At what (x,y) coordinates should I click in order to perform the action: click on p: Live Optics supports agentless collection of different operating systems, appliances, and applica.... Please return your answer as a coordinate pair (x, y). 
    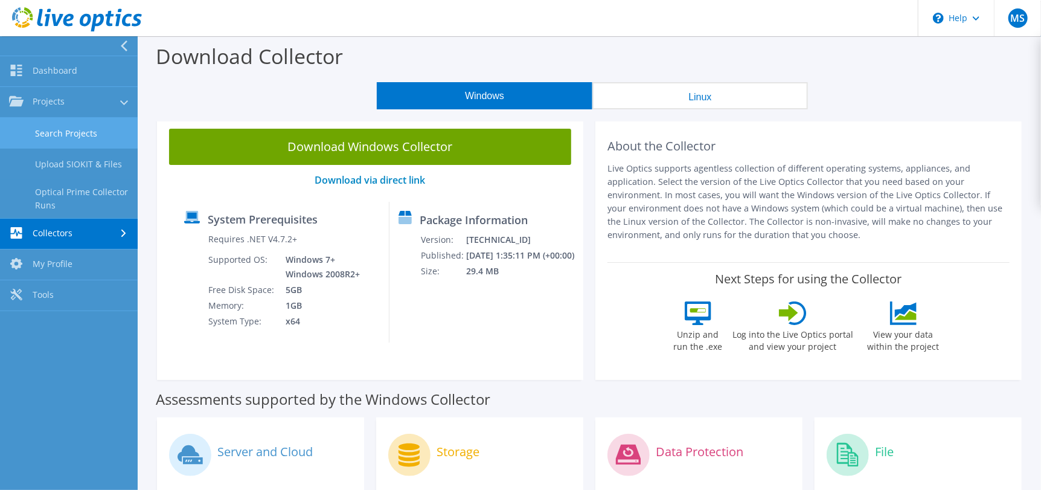
    Looking at the image, I should click on (808, 202).